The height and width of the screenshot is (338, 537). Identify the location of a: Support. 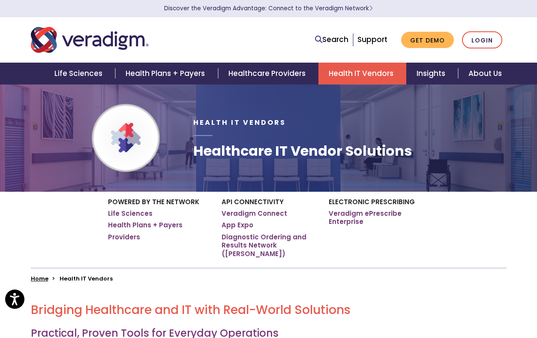
(373, 39).